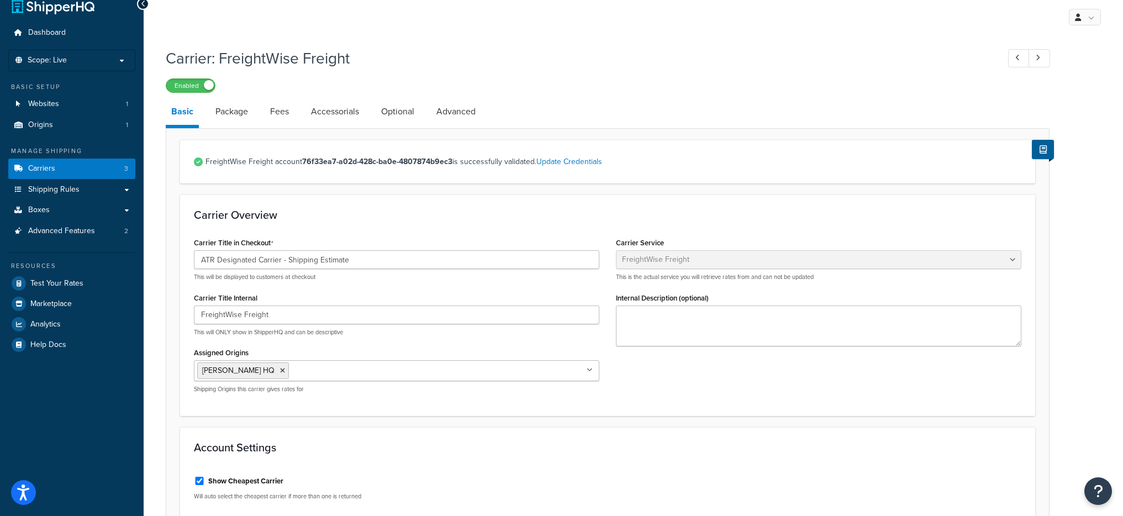  I want to click on span: Scope: Live, so click(47, 60).